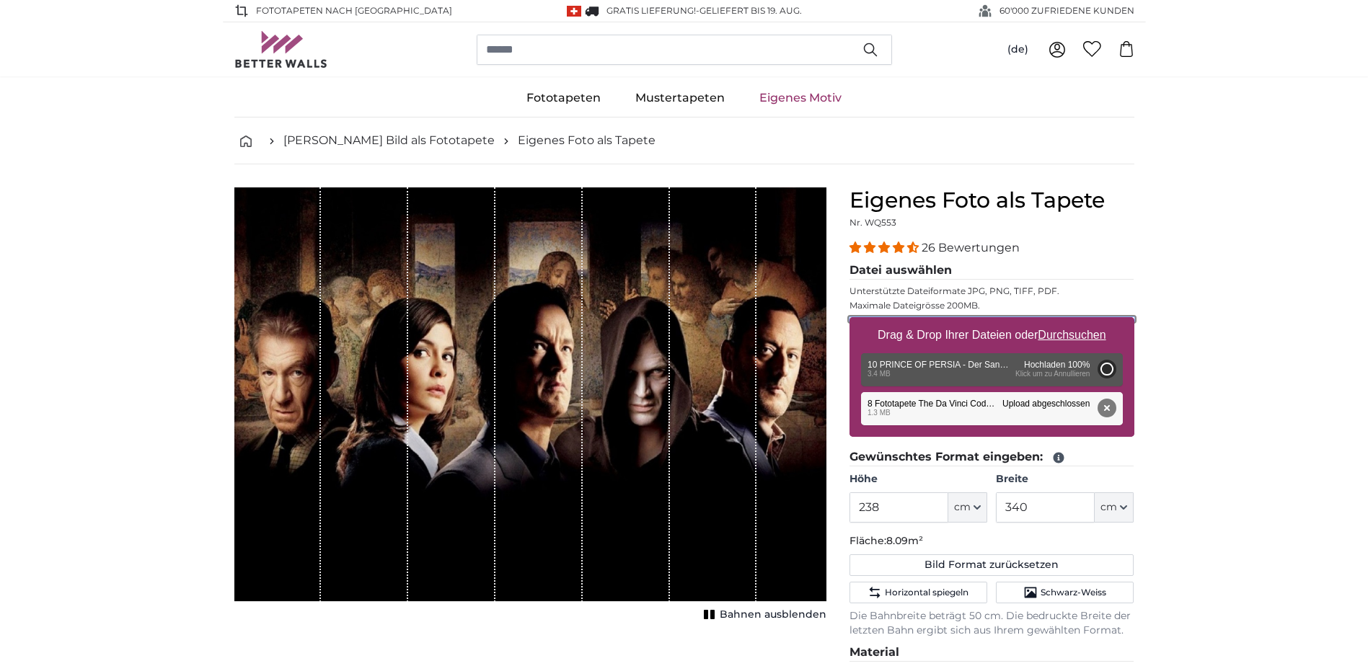 The width and height of the screenshot is (1368, 666). Describe the element at coordinates (1071, 334) in the screenshot. I see `u: Durchsuchen` at that location.